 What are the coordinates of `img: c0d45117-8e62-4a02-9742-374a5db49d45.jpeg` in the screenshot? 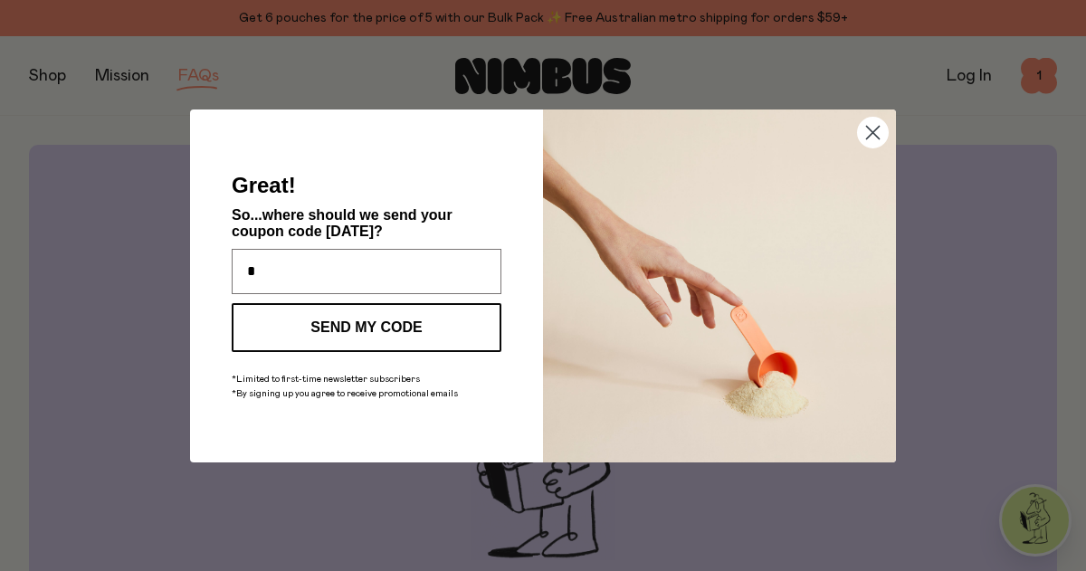 It's located at (719, 286).